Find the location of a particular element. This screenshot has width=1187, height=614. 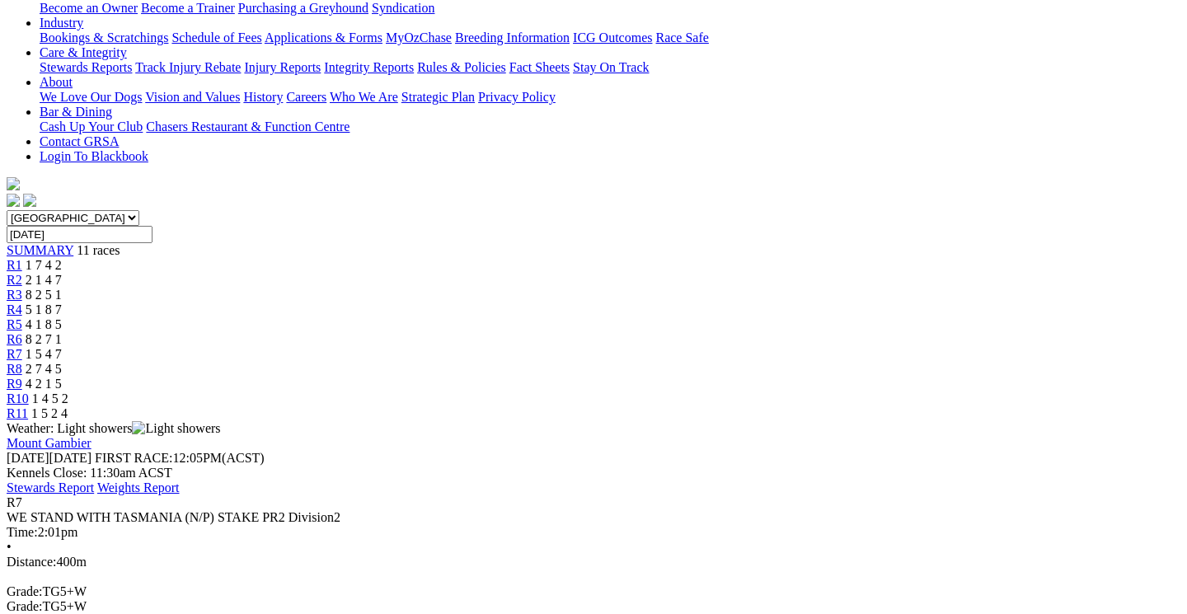

span: R11 is located at coordinates (17, 413).